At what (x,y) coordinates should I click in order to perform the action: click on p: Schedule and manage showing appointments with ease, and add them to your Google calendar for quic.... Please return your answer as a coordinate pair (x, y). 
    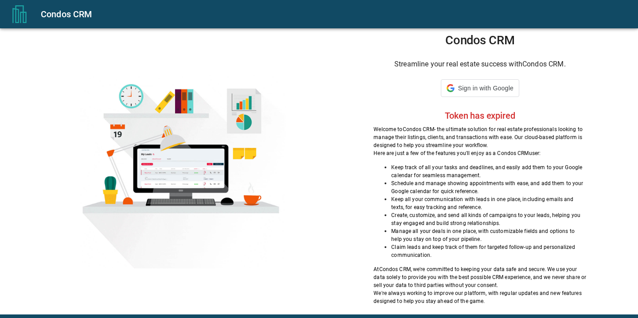
    Looking at the image, I should click on (489, 187).